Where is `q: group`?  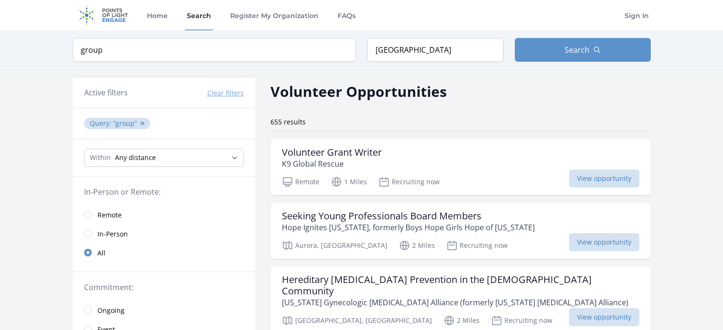 q: group is located at coordinates (125, 123).